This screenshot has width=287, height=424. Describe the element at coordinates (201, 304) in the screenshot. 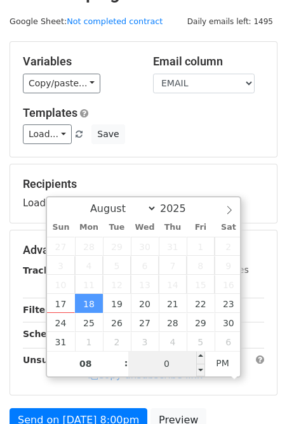

I see `span: August 22, 2025` at that location.